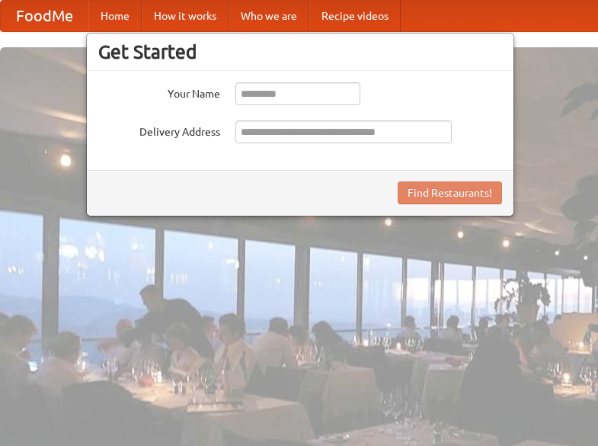 This screenshot has width=598, height=446. What do you see at coordinates (44, 16) in the screenshot?
I see `a: FoodMe` at bounding box center [44, 16].